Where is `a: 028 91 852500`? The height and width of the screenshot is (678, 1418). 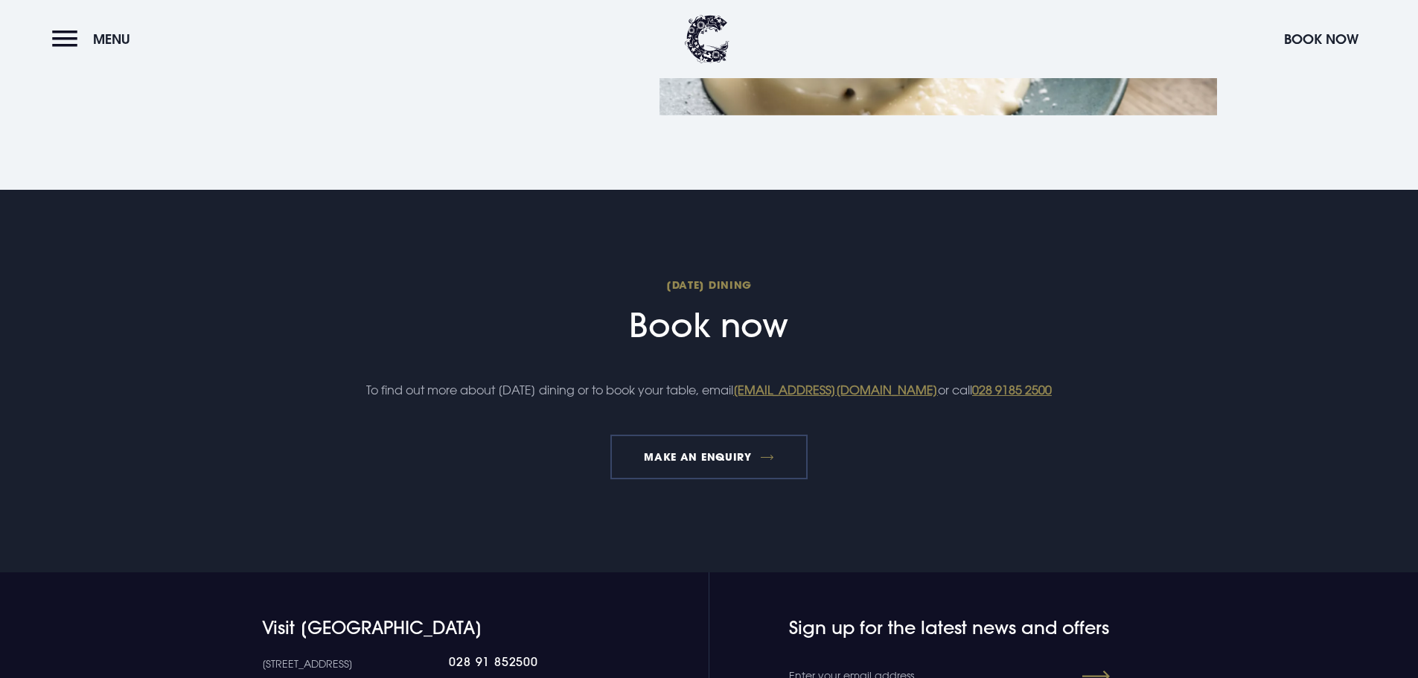
a: 028 91 852500 is located at coordinates (530, 662).